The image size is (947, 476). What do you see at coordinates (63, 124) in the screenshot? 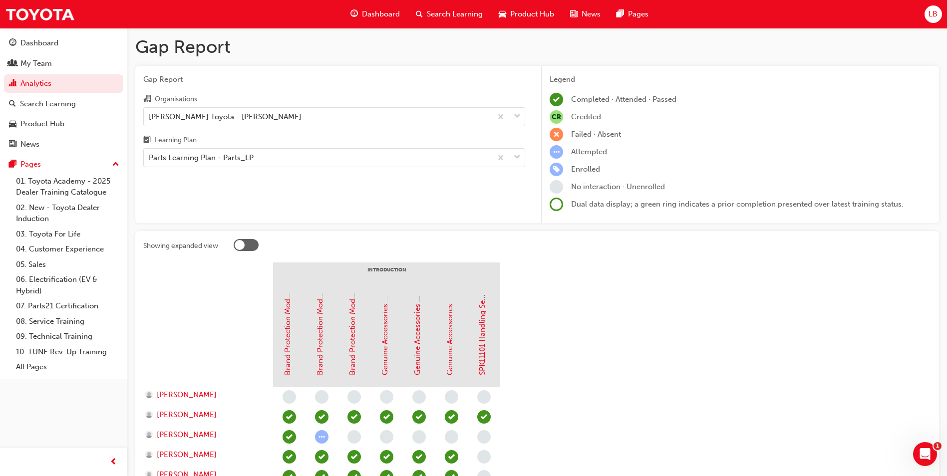
I see `a: Product Hub` at bounding box center [63, 124].